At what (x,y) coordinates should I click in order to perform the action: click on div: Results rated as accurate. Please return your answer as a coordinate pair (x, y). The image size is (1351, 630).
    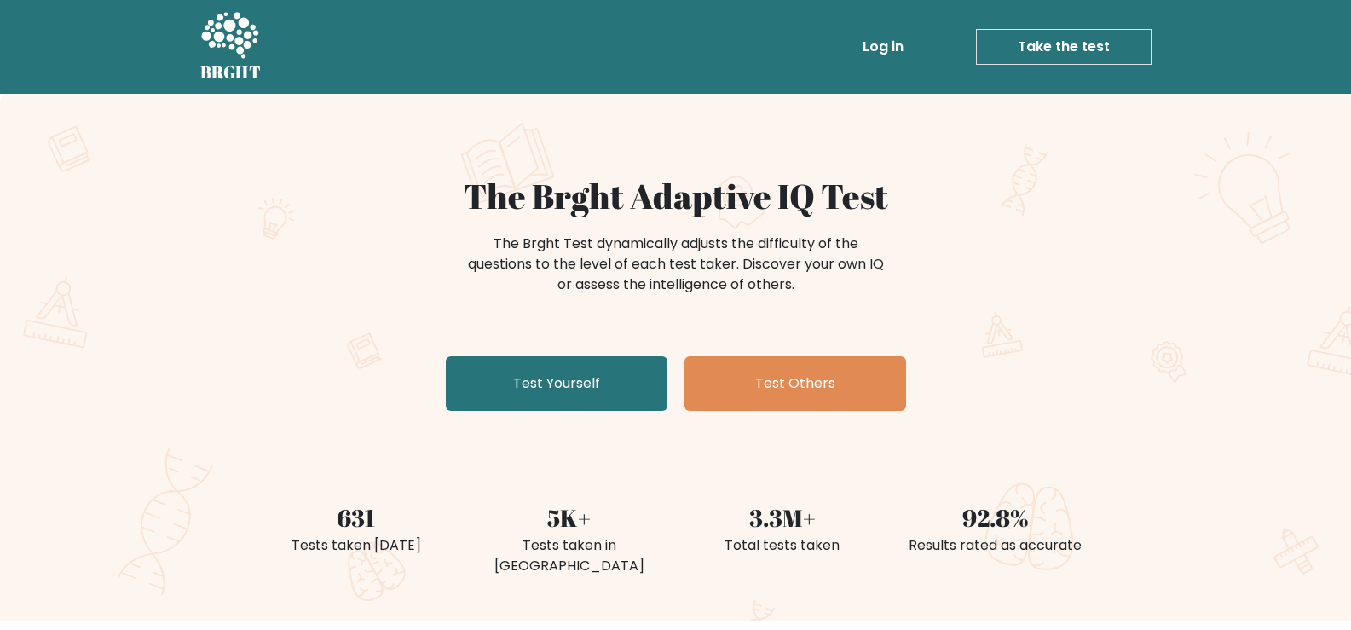
    Looking at the image, I should click on (995, 545).